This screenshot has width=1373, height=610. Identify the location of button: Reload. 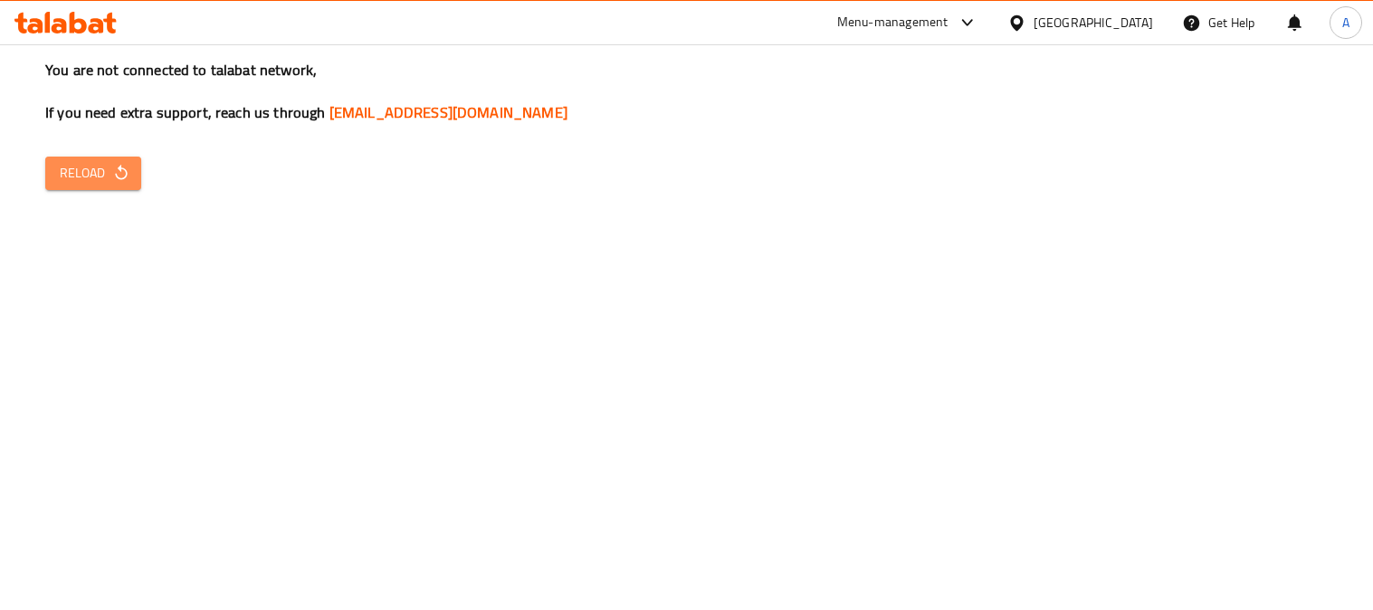
(93, 173).